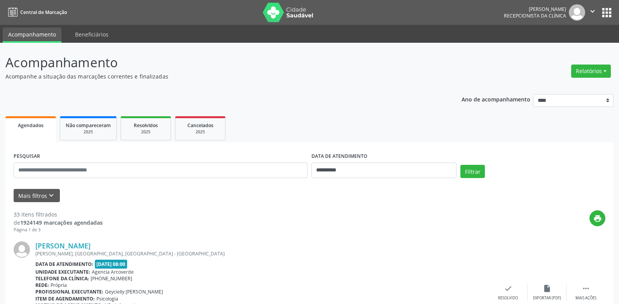 The height and width of the screenshot is (304, 619). Describe the element at coordinates (598, 219) in the screenshot. I see `i: print` at that location.